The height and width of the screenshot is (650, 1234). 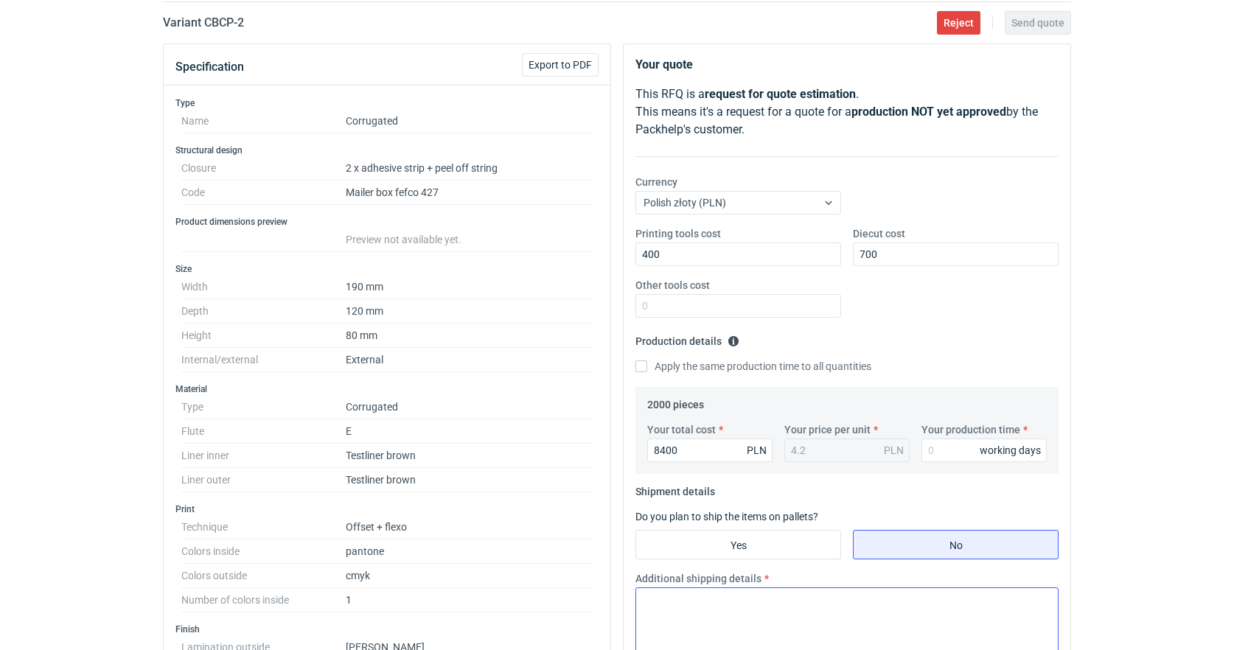 What do you see at coordinates (263, 168) in the screenshot?
I see `dt: Closure` at bounding box center [263, 168].